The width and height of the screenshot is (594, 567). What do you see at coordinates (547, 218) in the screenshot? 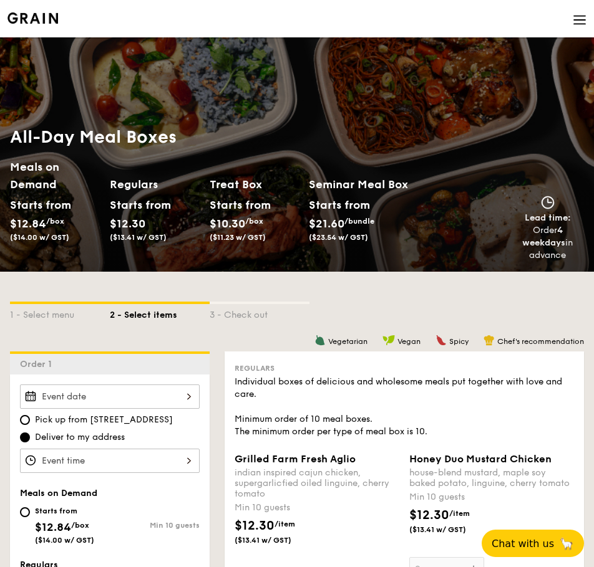
I see `span: Lead time:` at bounding box center [547, 218].